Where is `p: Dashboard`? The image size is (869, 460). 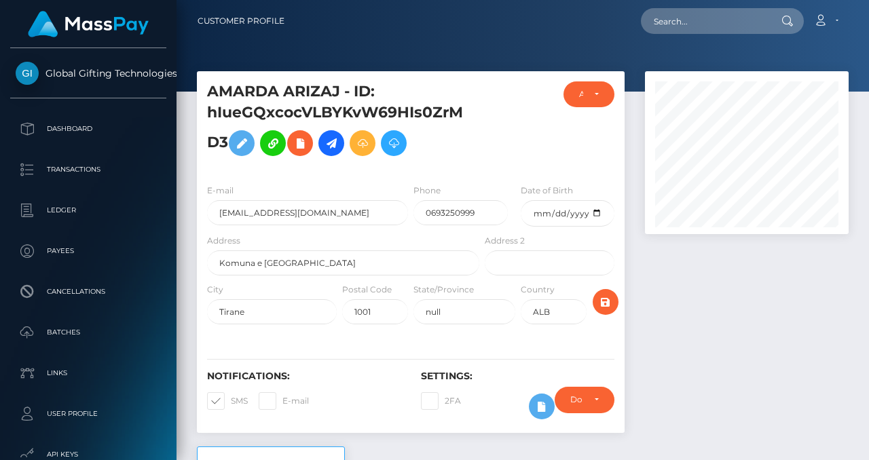 p: Dashboard is located at coordinates (88, 129).